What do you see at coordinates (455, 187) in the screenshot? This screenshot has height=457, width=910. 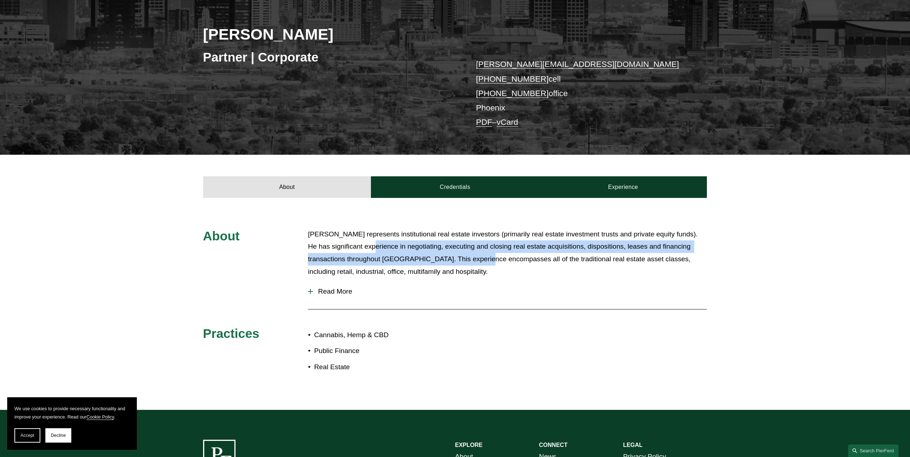 I see `a: Credentials` at bounding box center [455, 187].